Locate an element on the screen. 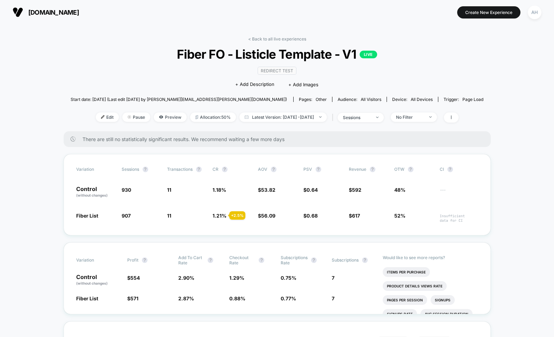 This screenshot has height=337, width=554. span: 930 is located at coordinates (126, 190).